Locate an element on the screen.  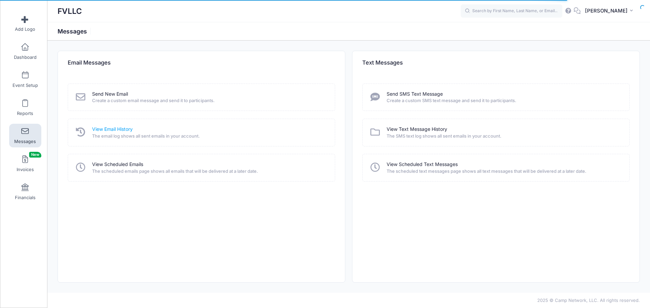
input: Search by First Name, Last Name, or Email... is located at coordinates (511, 11).